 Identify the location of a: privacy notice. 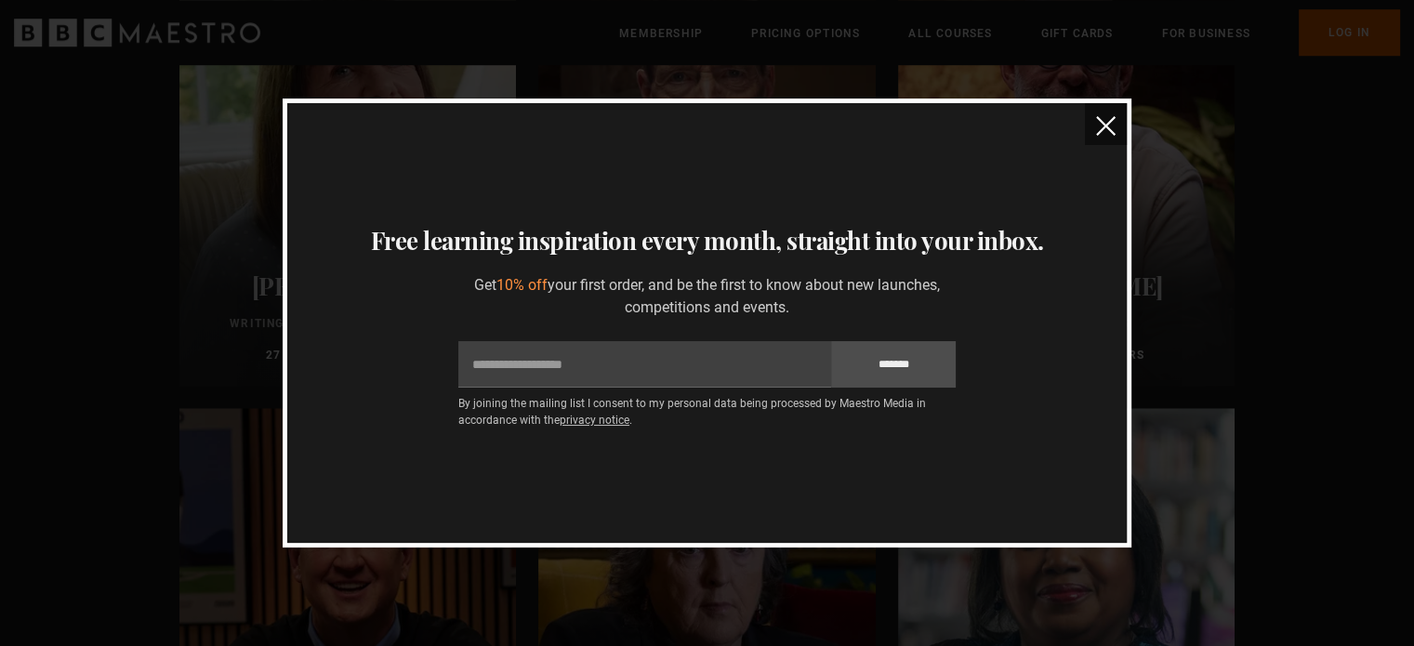
(594, 420).